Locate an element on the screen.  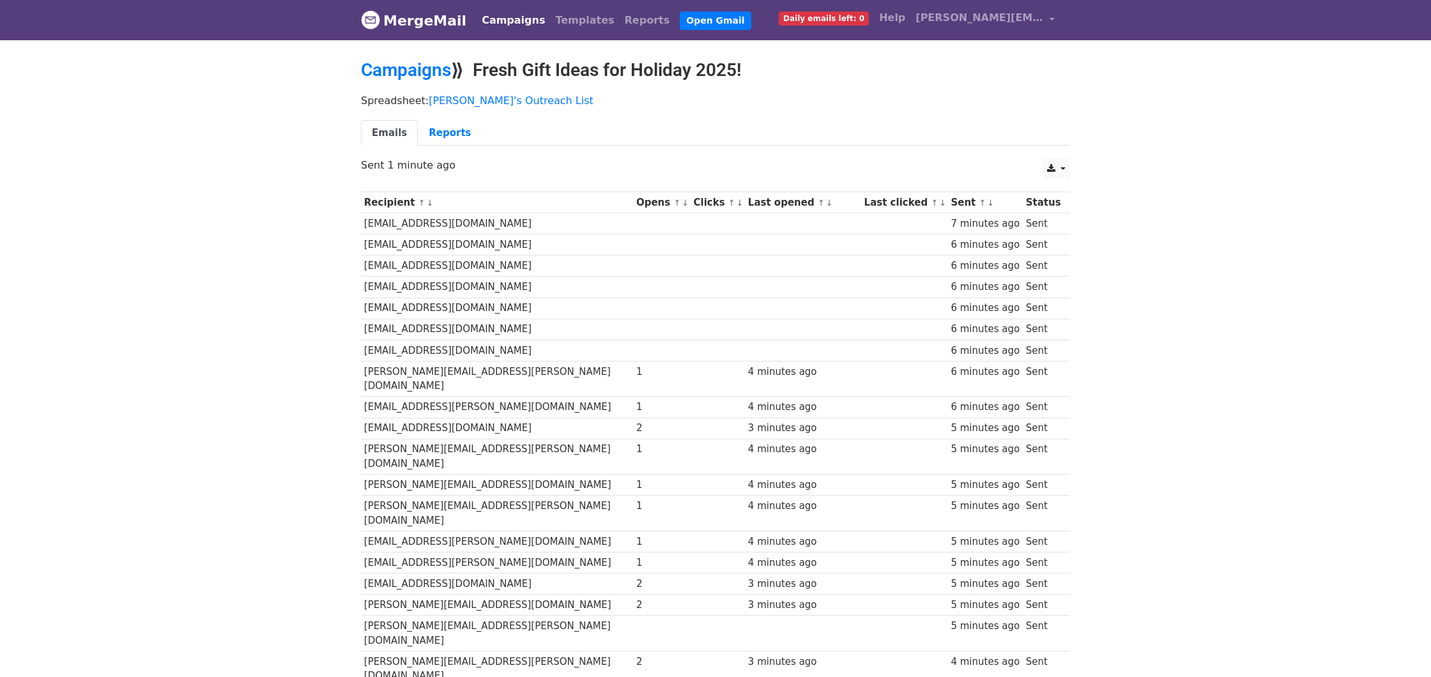
a: Help is located at coordinates (892, 18).